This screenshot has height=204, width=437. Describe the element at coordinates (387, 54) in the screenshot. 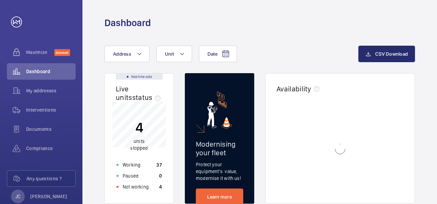

I see `button: CSV Download` at that location.